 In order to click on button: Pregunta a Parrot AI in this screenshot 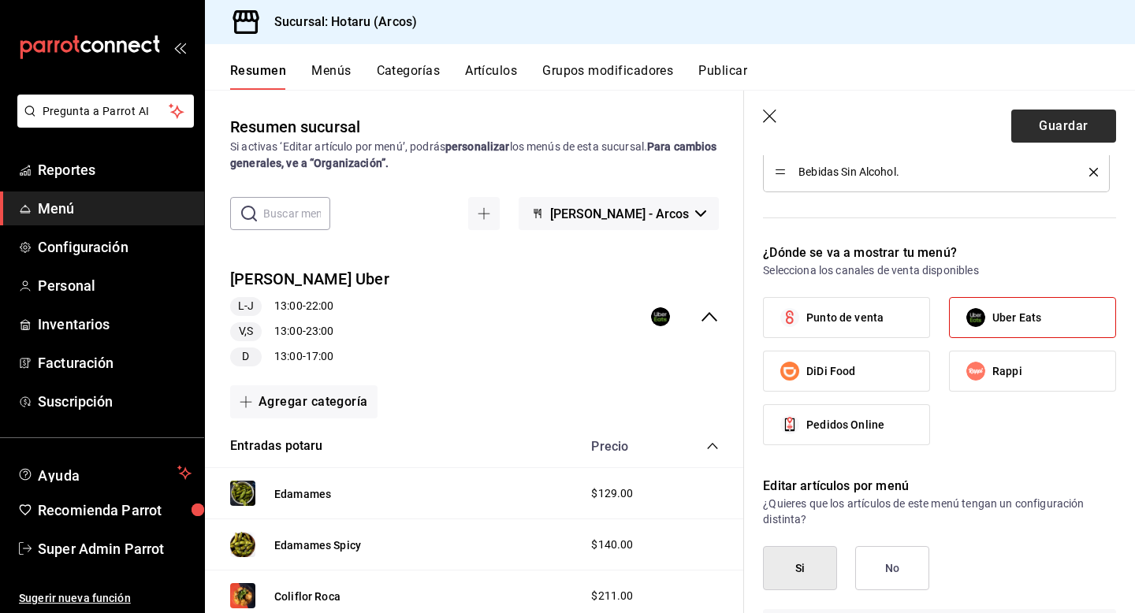, I will do `click(106, 111)`.